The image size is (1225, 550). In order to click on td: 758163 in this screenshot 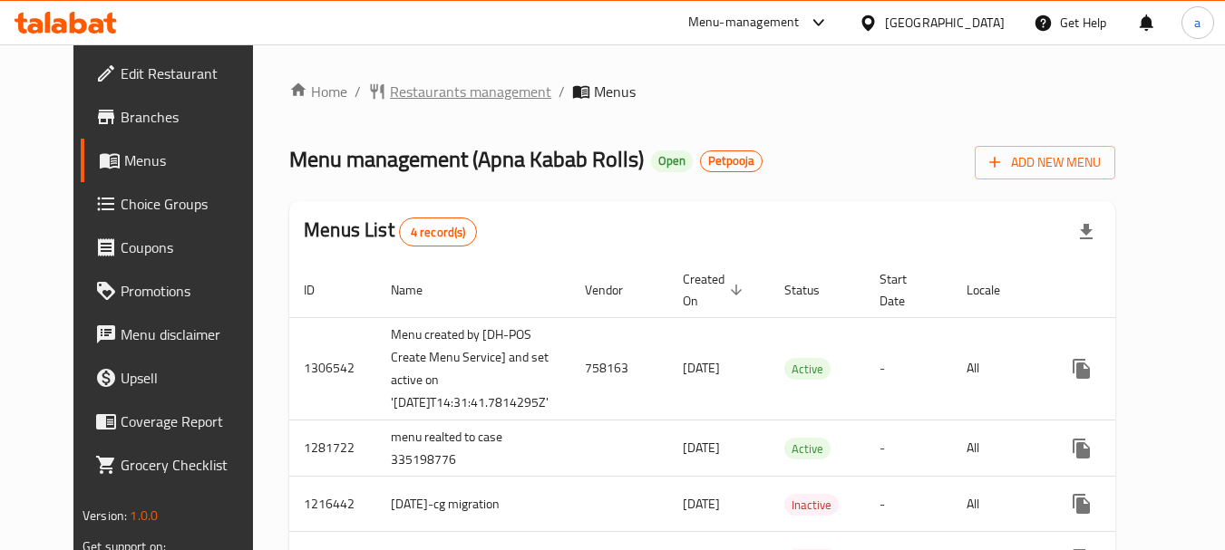, I will do `click(619, 368)`.